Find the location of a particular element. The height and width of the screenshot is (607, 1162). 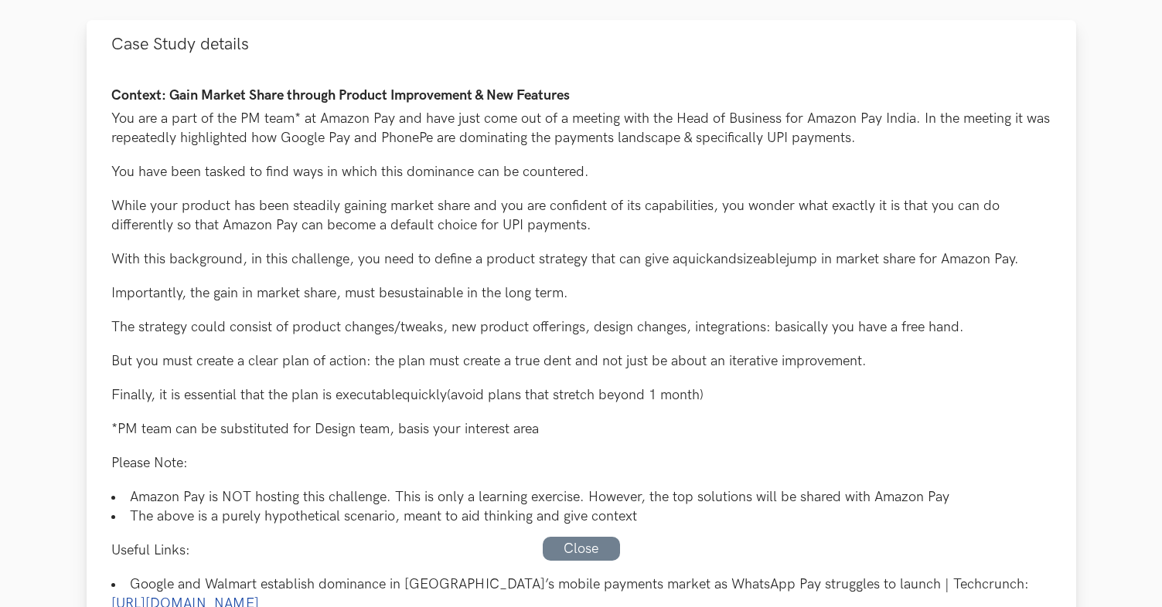

b: Please Note: is located at coordinates (149, 463).